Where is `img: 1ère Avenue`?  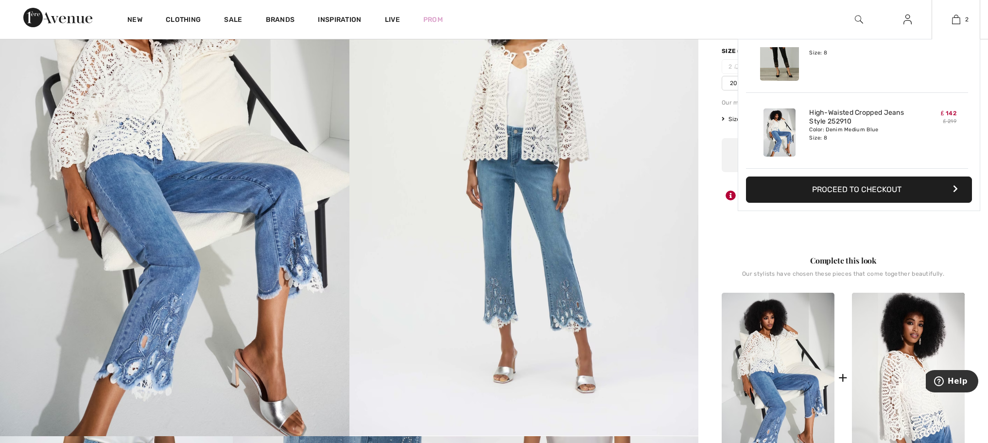 img: 1ère Avenue is located at coordinates (58, 17).